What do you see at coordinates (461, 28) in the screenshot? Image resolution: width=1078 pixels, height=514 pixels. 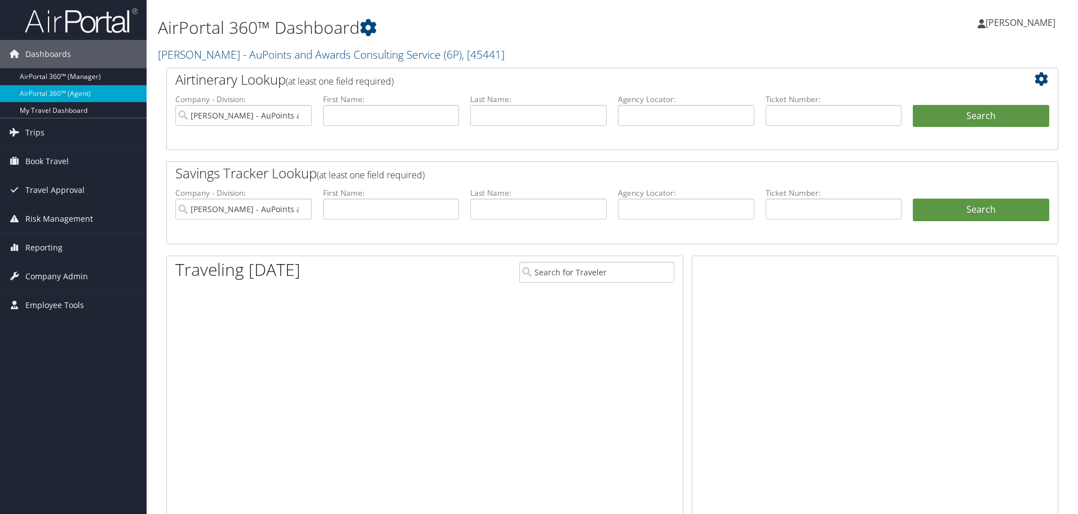 I see `h1: AirPortal 360™ Dashboard` at bounding box center [461, 28].